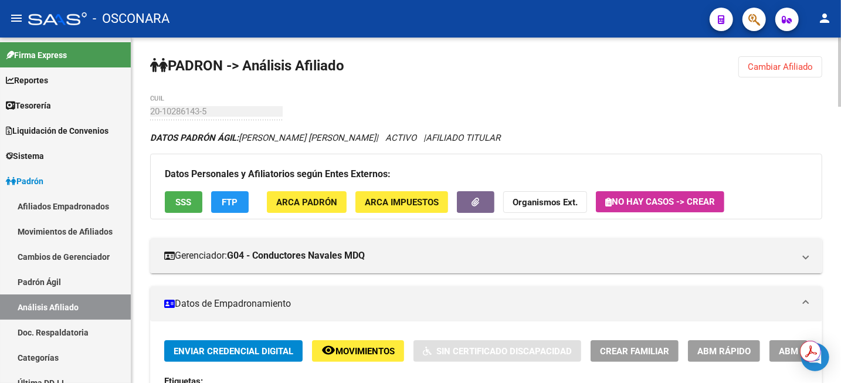 The image size is (841, 383). I want to click on span: ARCA Padrón, so click(307, 202).